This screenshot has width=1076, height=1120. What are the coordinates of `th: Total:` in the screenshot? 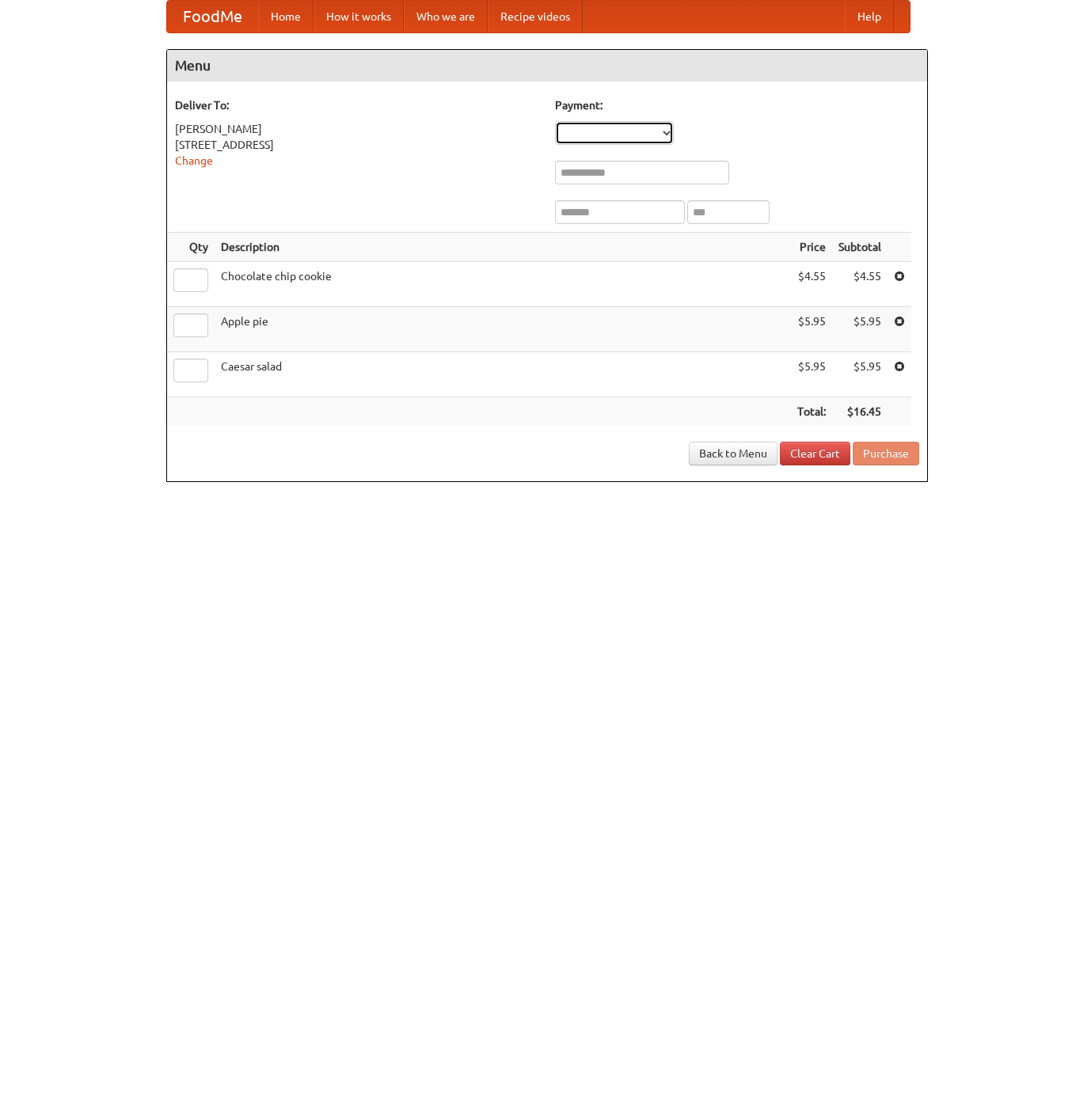 It's located at (812, 412).